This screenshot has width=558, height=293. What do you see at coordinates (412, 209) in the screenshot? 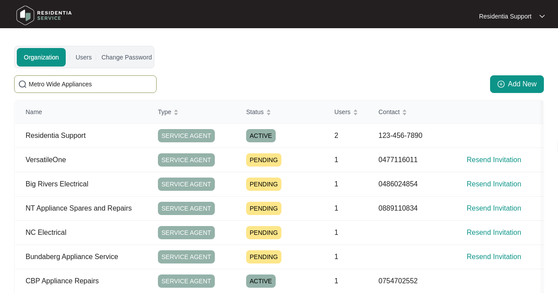
I see `td: 0889110834` at bounding box center [412, 209].